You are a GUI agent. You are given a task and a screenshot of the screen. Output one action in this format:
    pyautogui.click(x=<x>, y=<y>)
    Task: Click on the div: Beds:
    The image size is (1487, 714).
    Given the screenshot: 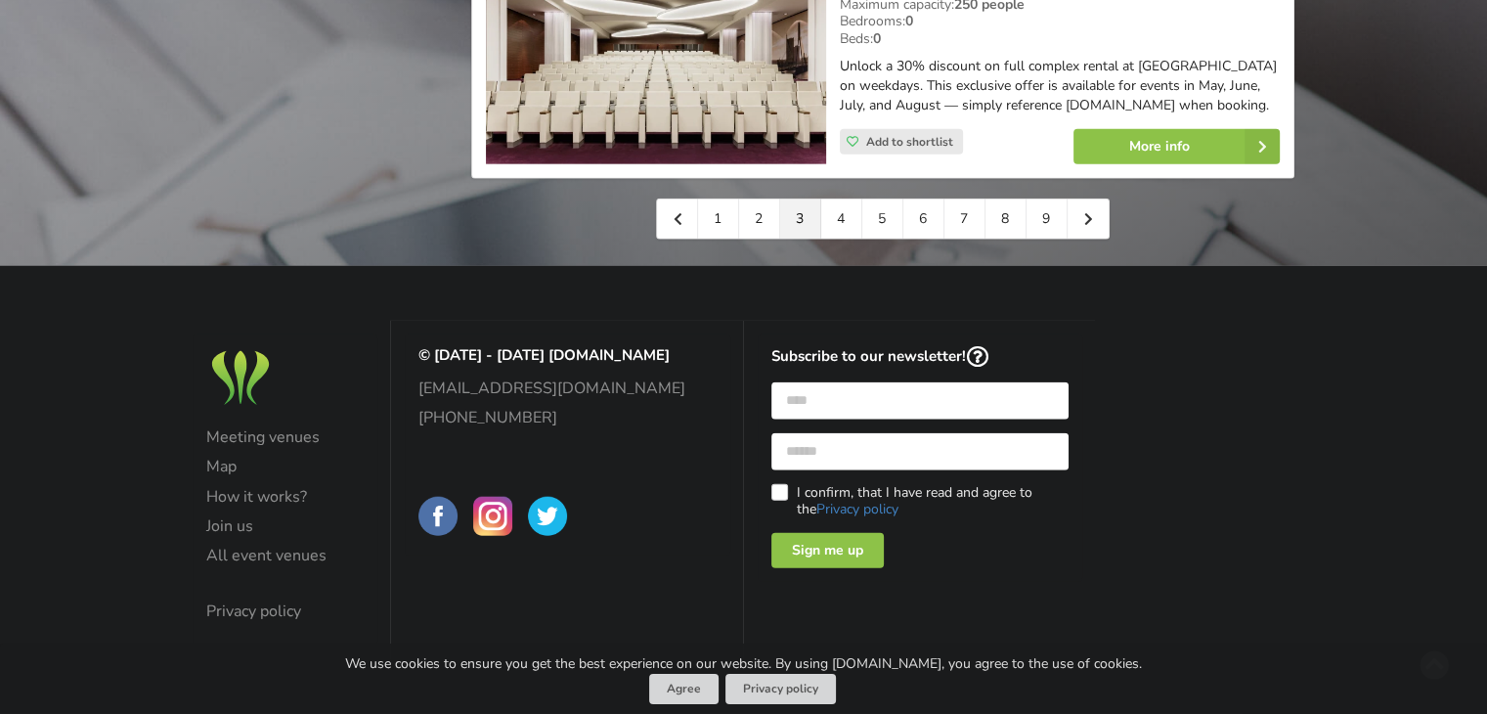 What is the action you would take?
    pyautogui.click(x=1060, y=39)
    